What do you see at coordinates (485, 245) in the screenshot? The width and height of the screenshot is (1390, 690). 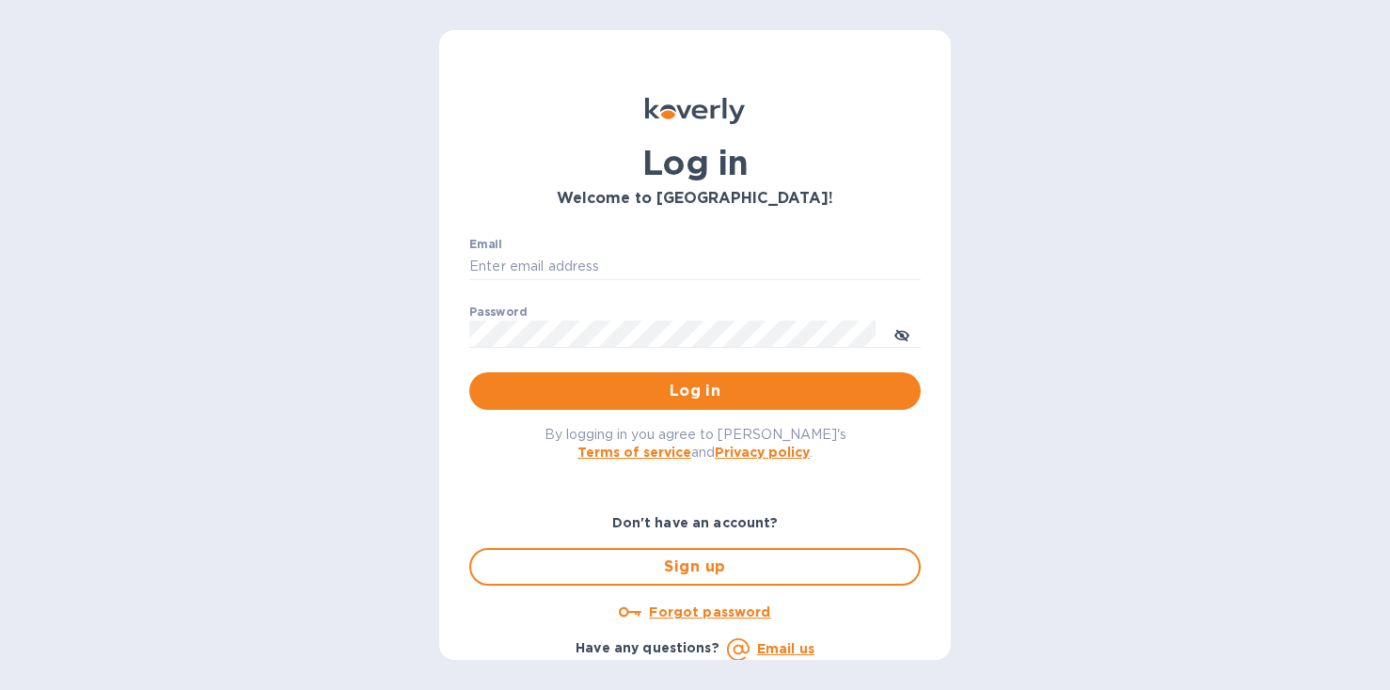 I see `label: Email` at bounding box center [485, 245].